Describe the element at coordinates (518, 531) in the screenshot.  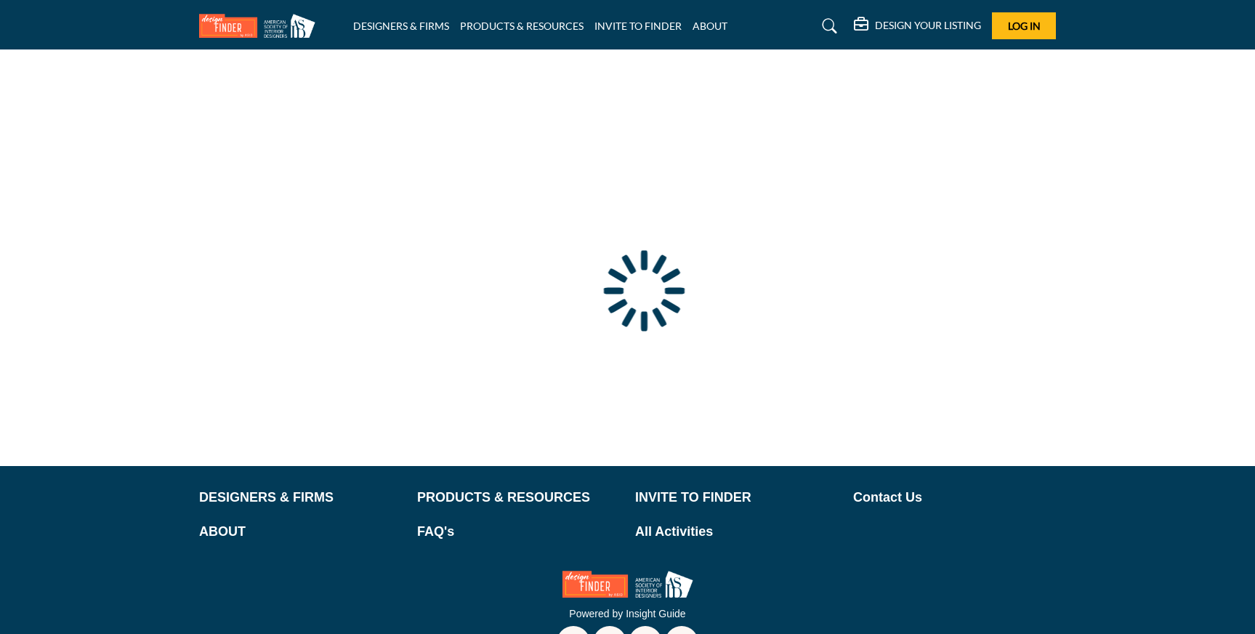
I see `a: FAQ's` at that location.